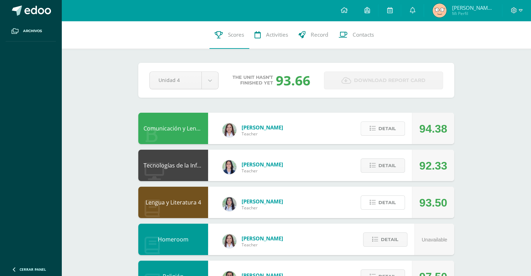 The height and width of the screenshot is (276, 531). What do you see at coordinates (356, 35) in the screenshot?
I see `a: Contacts` at bounding box center [356, 35].